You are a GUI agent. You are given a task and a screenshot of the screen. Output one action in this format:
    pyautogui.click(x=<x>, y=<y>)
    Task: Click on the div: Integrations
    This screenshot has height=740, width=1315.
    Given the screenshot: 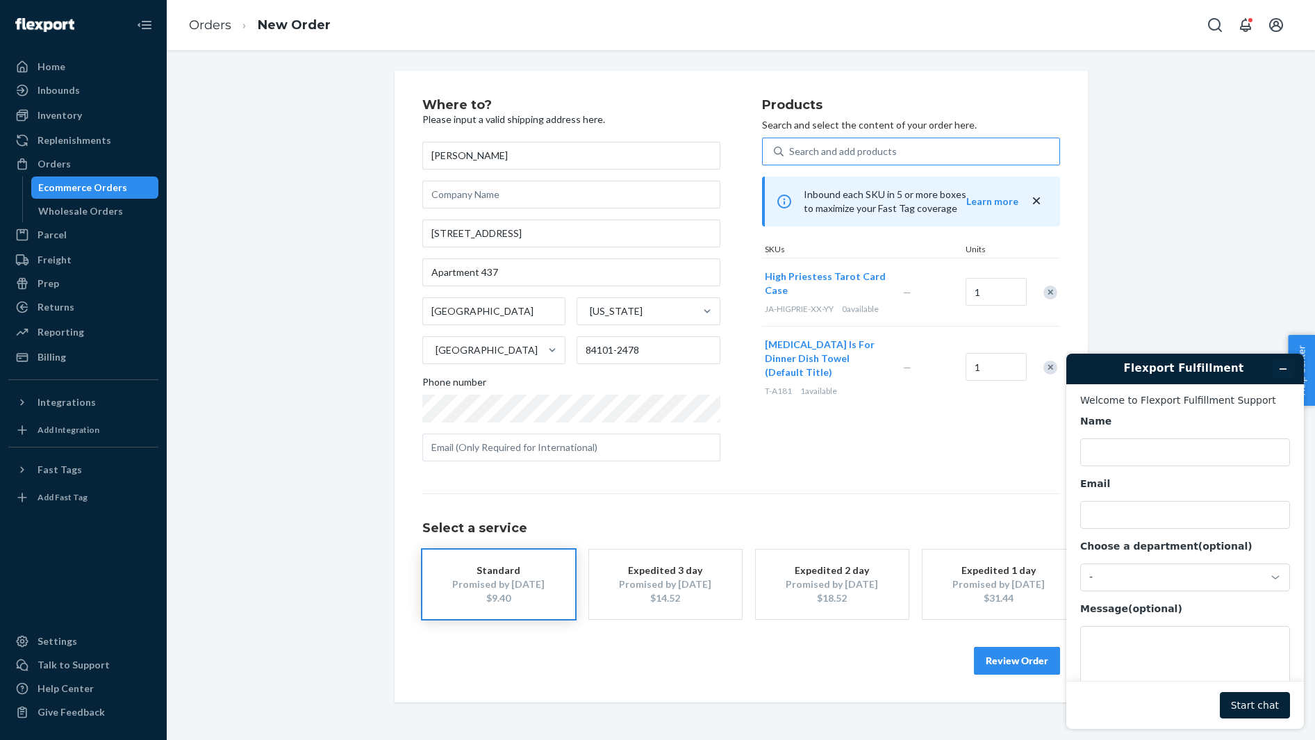 What is the action you would take?
    pyautogui.click(x=67, y=402)
    